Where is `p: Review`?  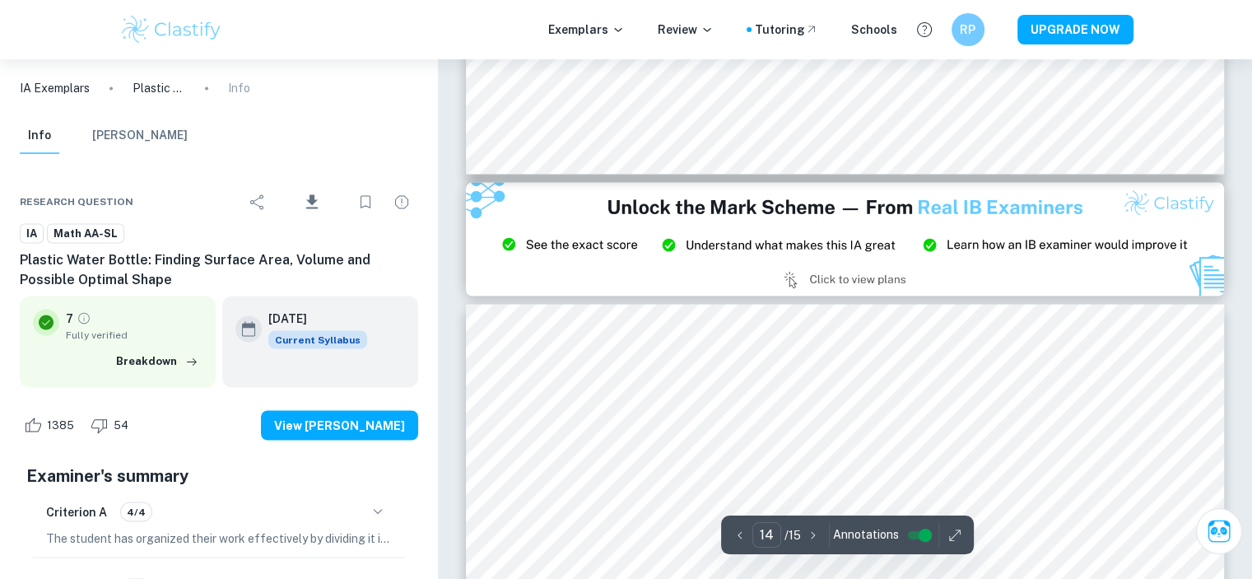 p: Review is located at coordinates (685, 30).